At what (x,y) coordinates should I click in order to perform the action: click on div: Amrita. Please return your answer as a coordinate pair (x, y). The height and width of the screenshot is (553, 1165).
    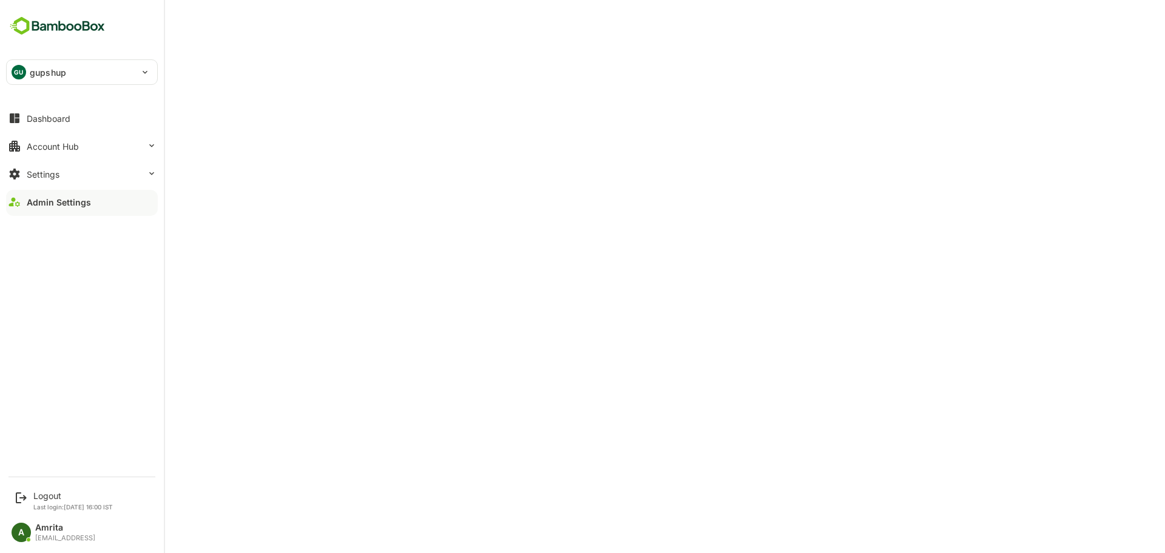
    Looking at the image, I should click on (65, 528).